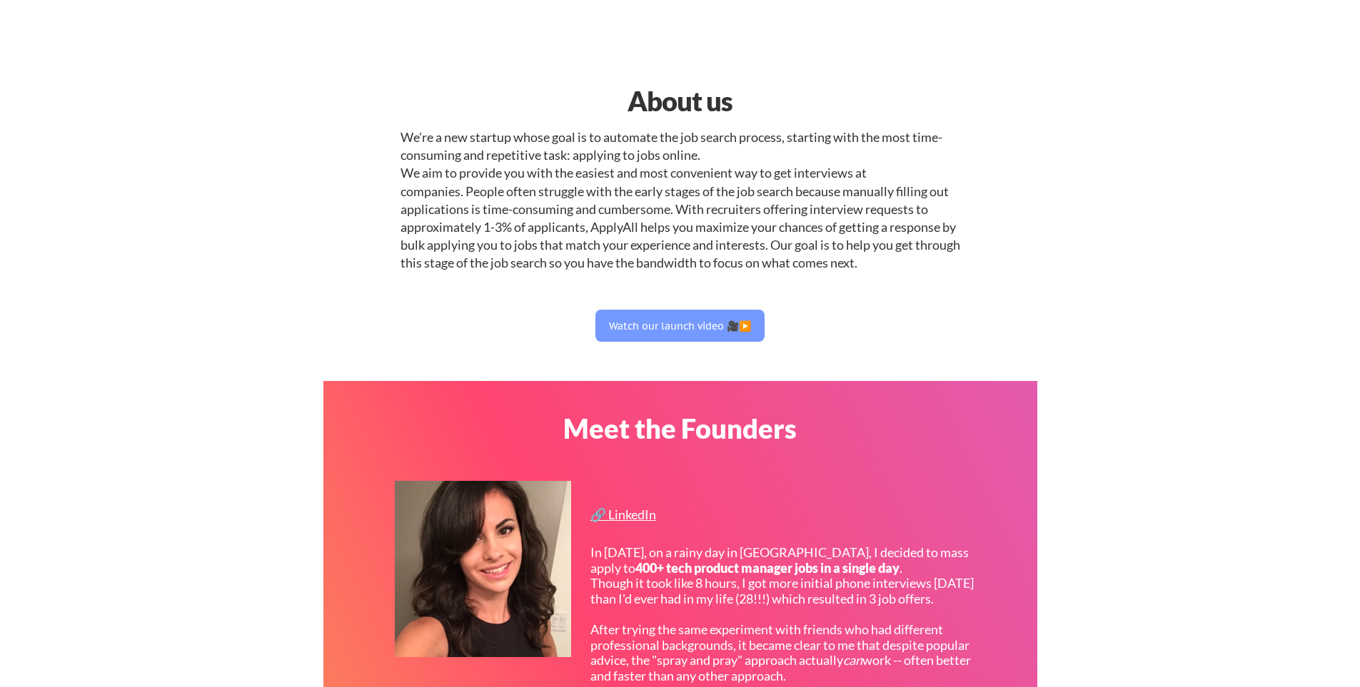 Image resolution: width=1360 pixels, height=687 pixels. Describe the element at coordinates (680, 101) in the screenshot. I see `div: About us` at that location.